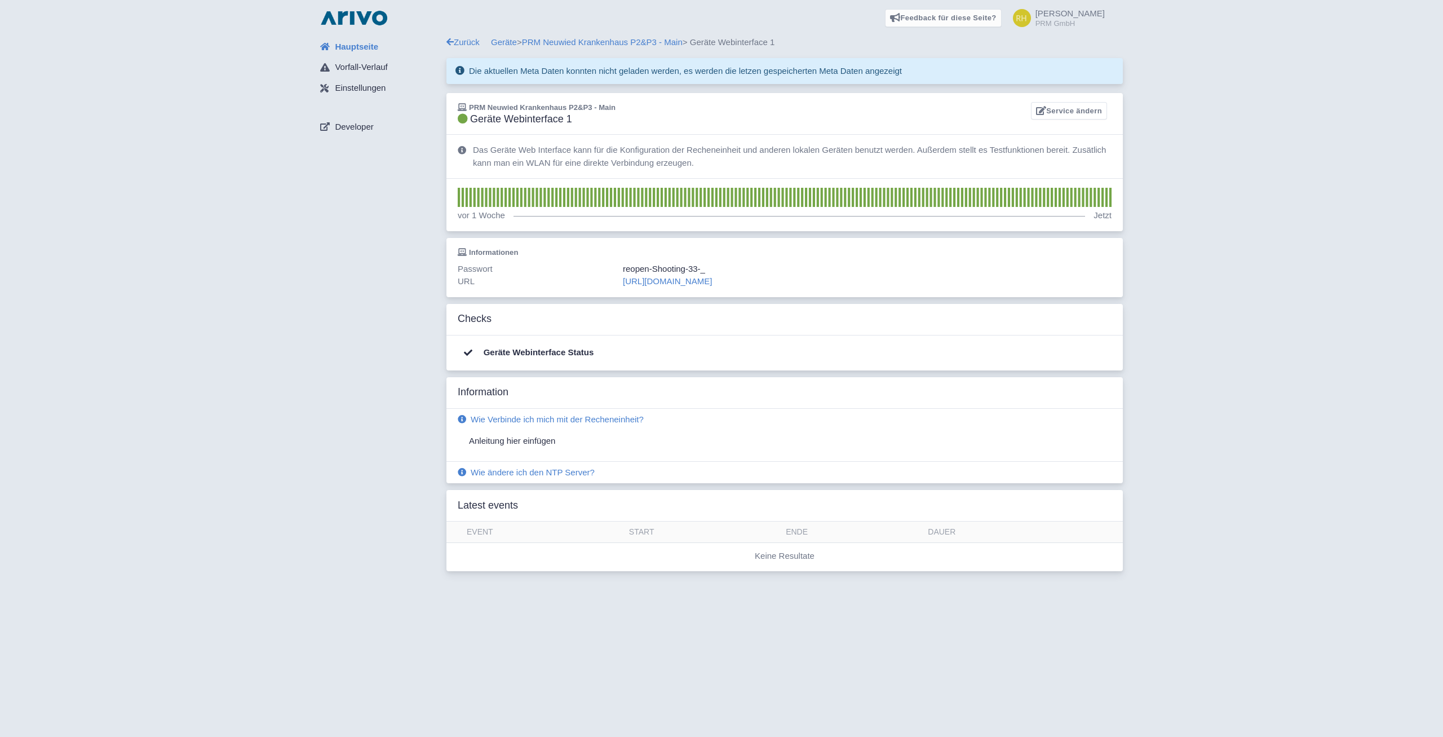 The width and height of the screenshot is (1443, 737). What do you see at coordinates (664, 268) in the screenshot?
I see `span: reopen-Shooting-33-_` at bounding box center [664, 268].